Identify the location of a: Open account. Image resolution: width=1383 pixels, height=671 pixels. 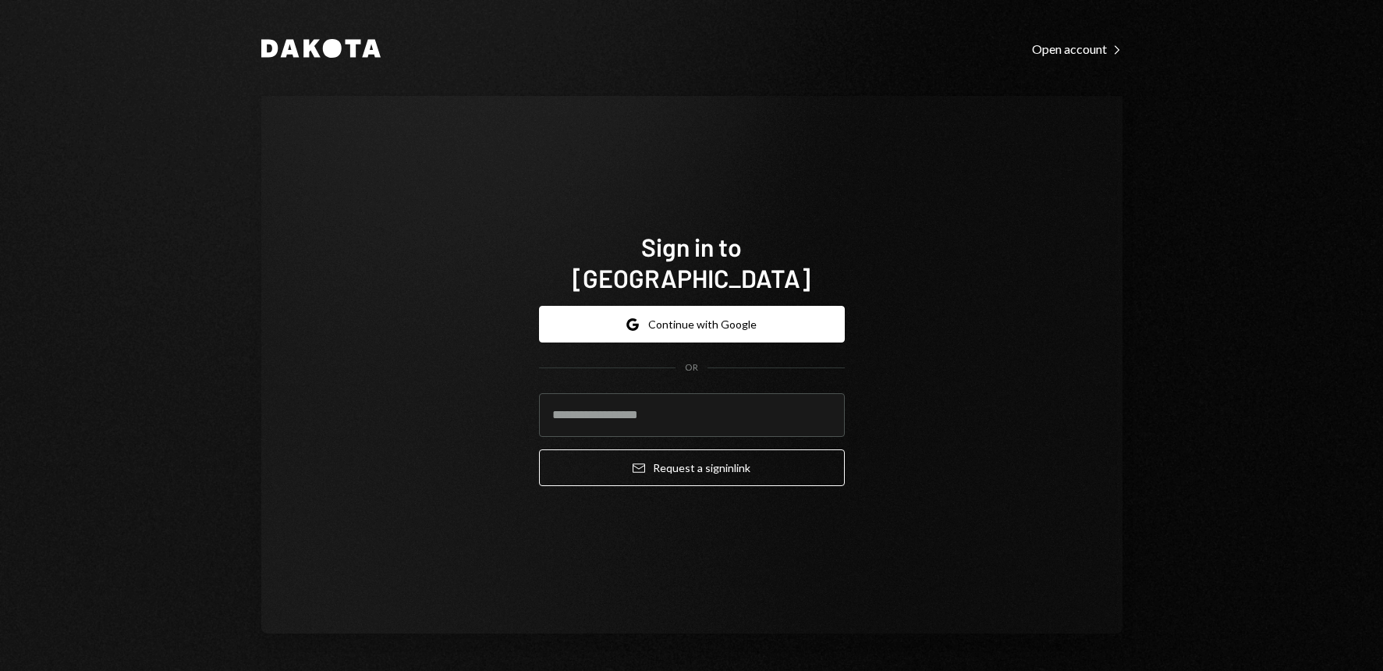
(1078, 48).